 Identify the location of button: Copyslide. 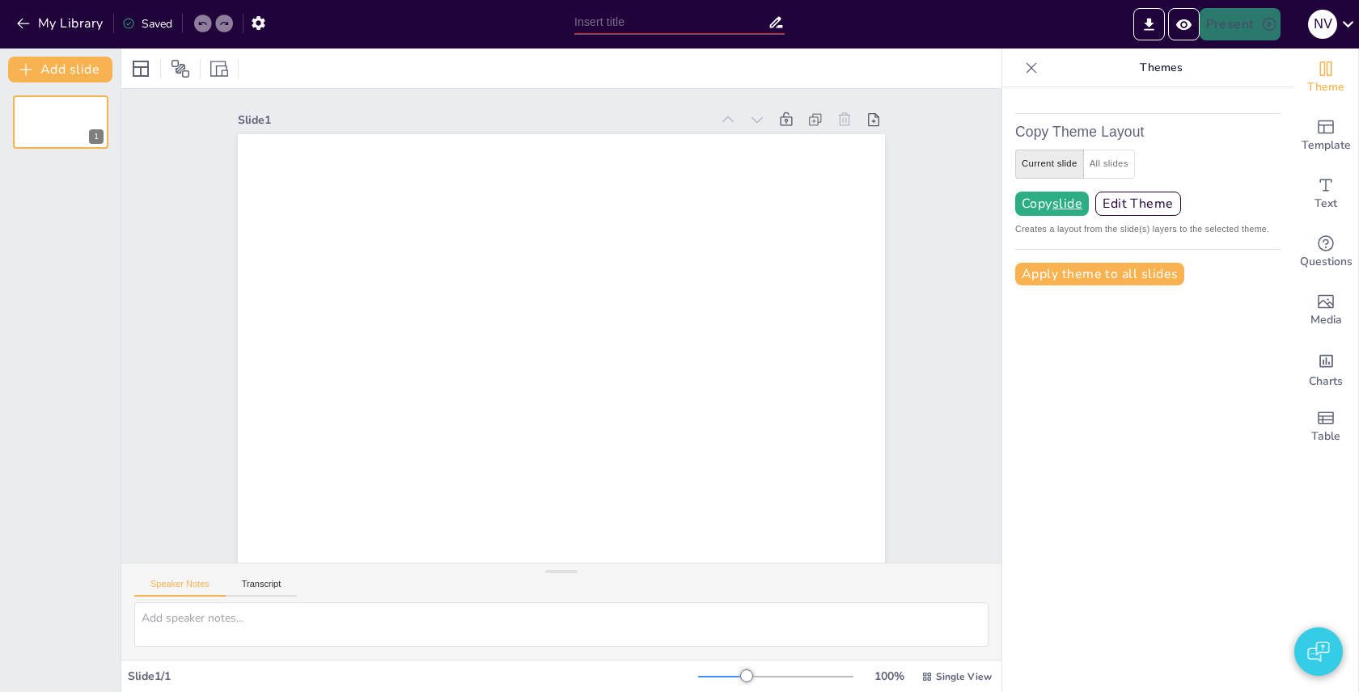
(1051, 204).